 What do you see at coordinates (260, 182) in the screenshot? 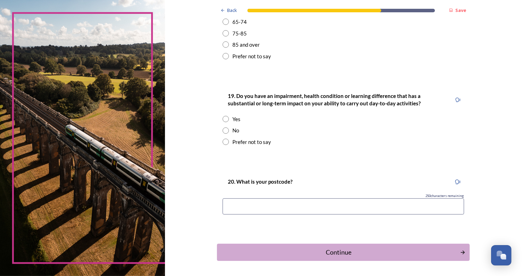
I see `strong: 20. What is your postcode?` at bounding box center [260, 182].